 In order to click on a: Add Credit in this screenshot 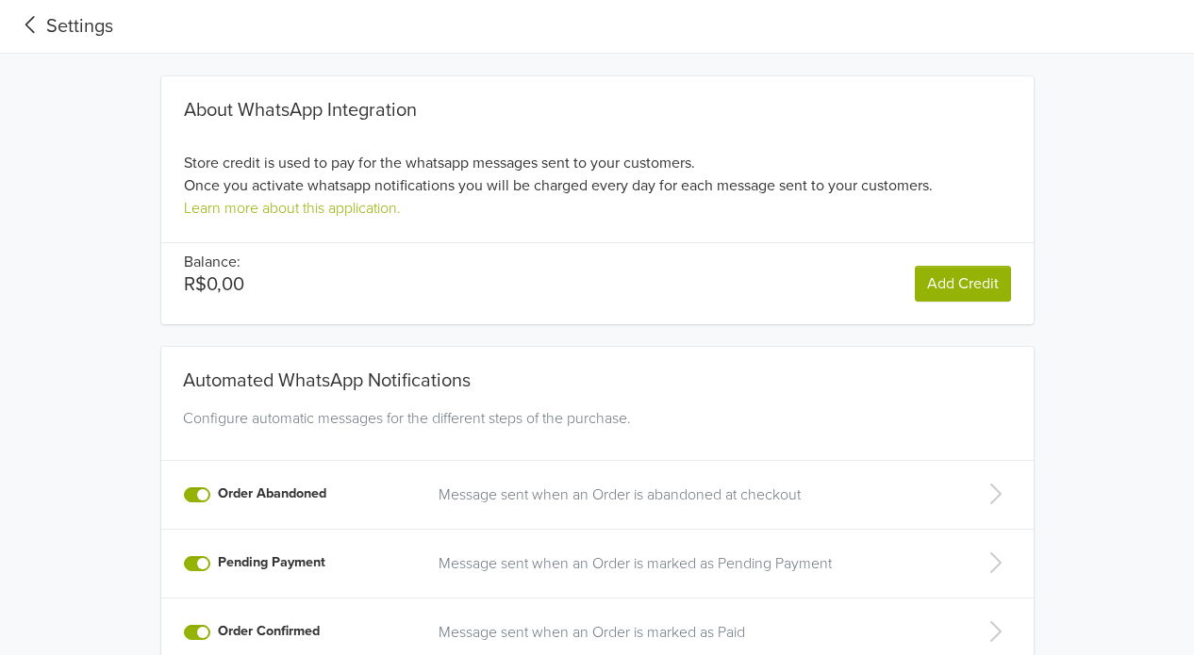, I will do `click(963, 284)`.